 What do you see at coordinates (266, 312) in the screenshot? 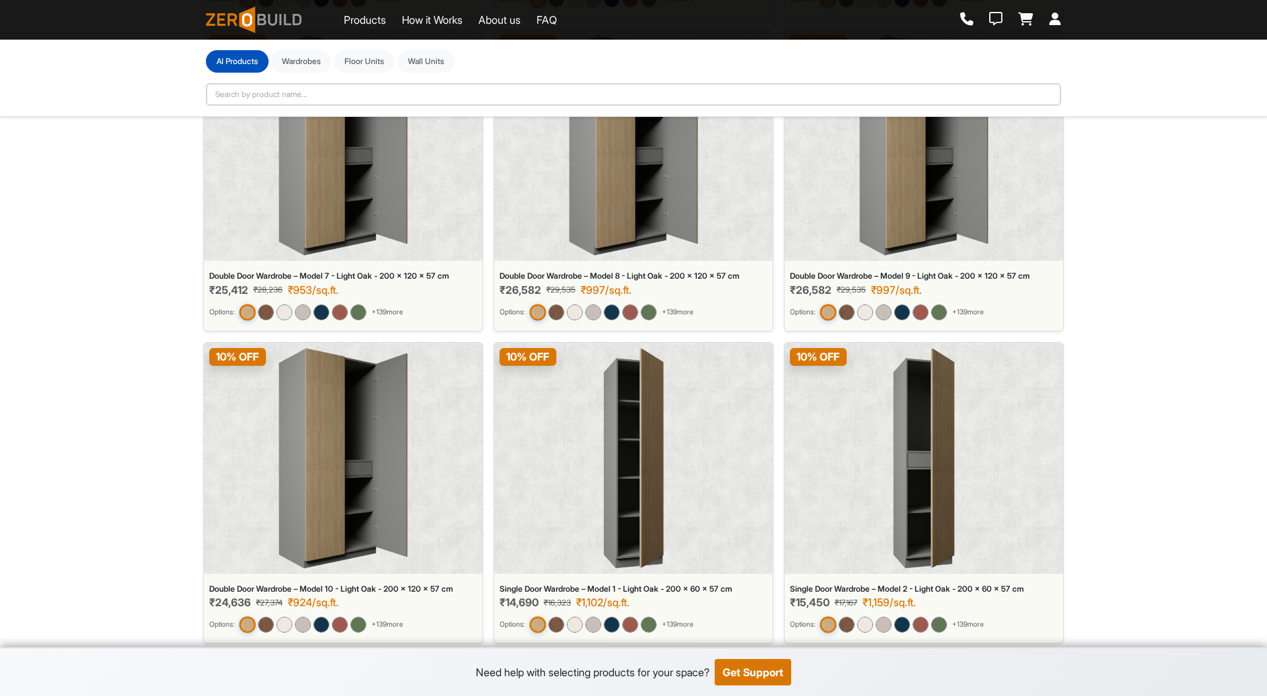
I see `img: Double Door Wardrobe – Model 7 - Walnut Brown - 200 x 120 x 57 cm` at bounding box center [266, 312].